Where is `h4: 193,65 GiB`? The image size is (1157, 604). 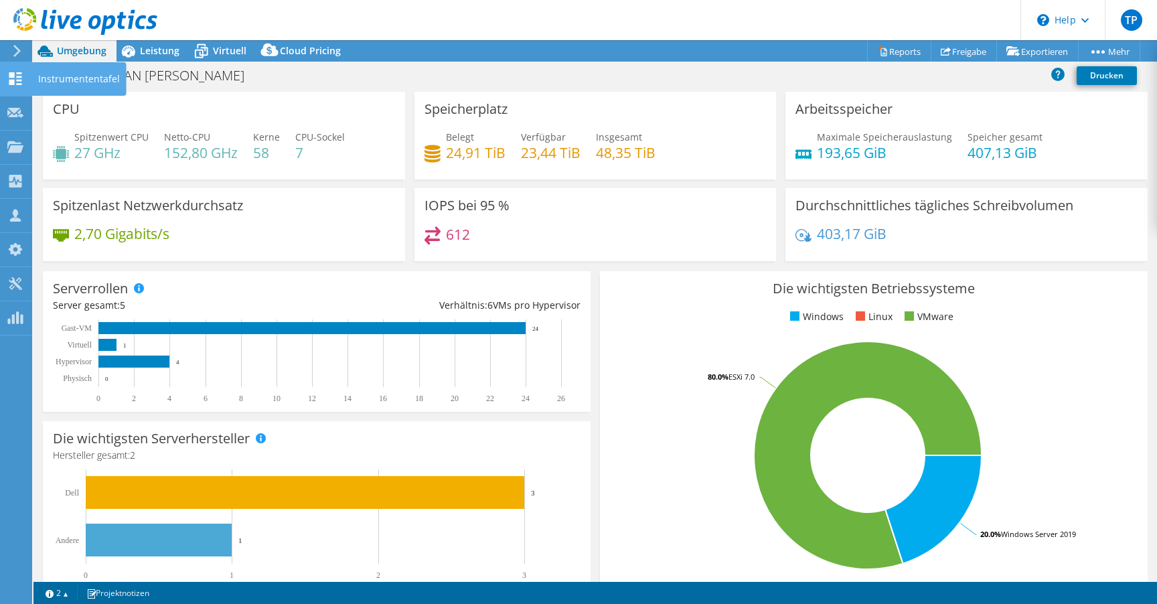
h4: 193,65 GiB is located at coordinates (884, 153).